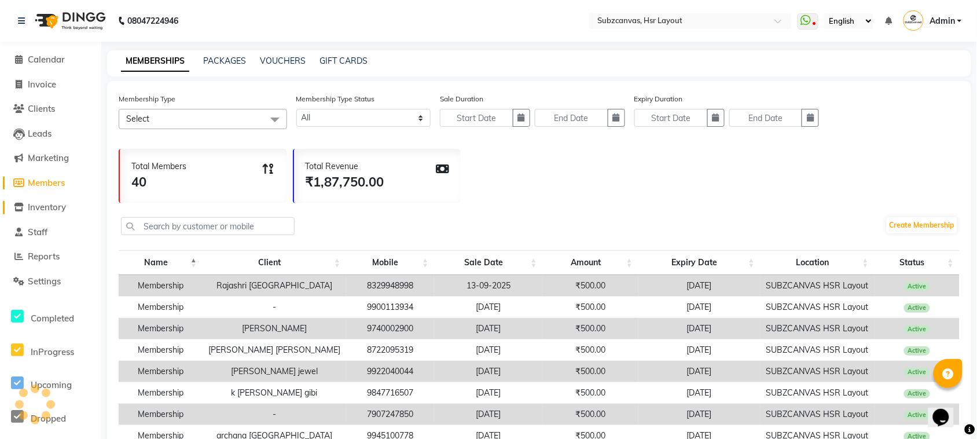 Image resolution: width=977 pixels, height=439 pixels. Describe the element at coordinates (477, 118) in the screenshot. I see `input: Start Date` at that location.